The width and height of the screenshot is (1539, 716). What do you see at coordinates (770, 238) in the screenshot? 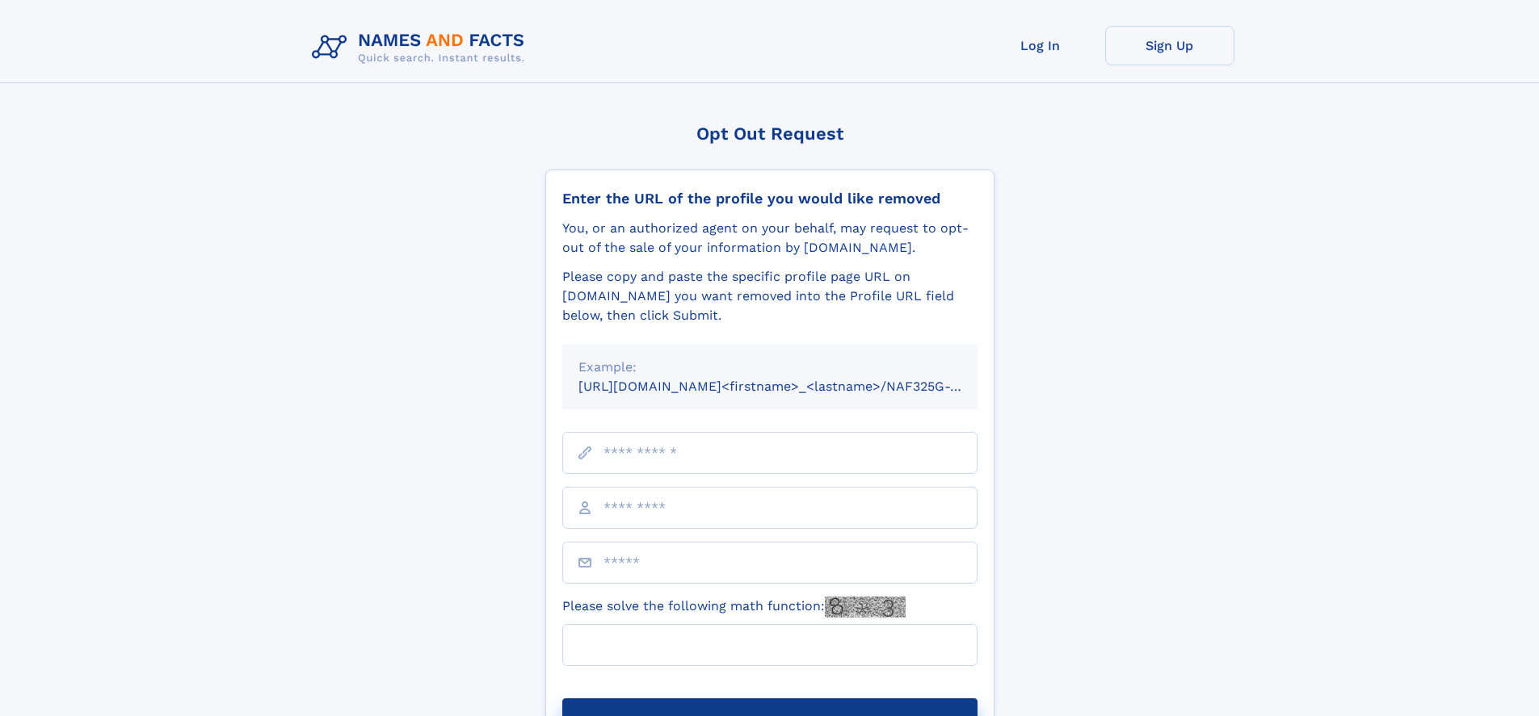
I see `div: You, or an authorized agent on your behalf, may request to opt-out of the sale of your informatio...` at bounding box center [770, 238].